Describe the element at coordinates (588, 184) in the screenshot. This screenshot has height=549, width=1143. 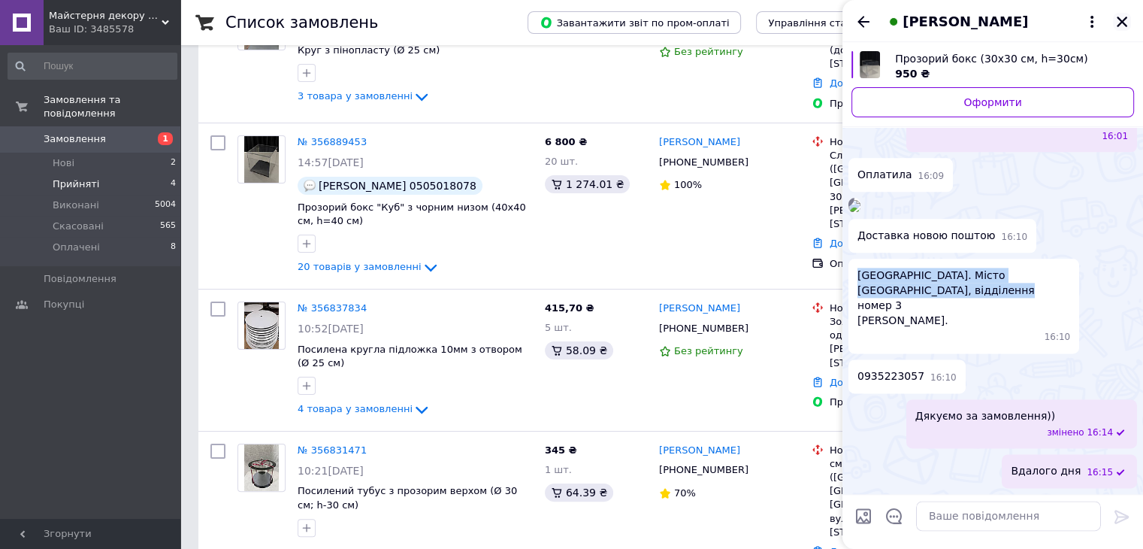
I see `div: 1 274.01 ₴` at that location.